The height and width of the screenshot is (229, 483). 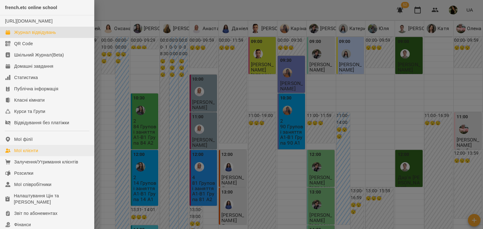 I want to click on div: Мої клієнти, so click(x=26, y=151).